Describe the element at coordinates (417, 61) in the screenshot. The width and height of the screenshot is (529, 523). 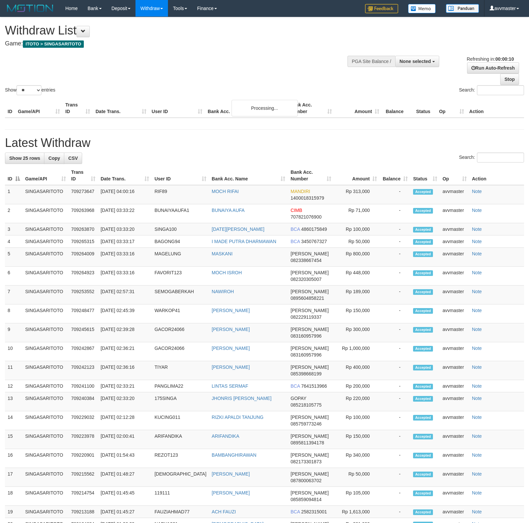
I see `button: None selected` at that location.